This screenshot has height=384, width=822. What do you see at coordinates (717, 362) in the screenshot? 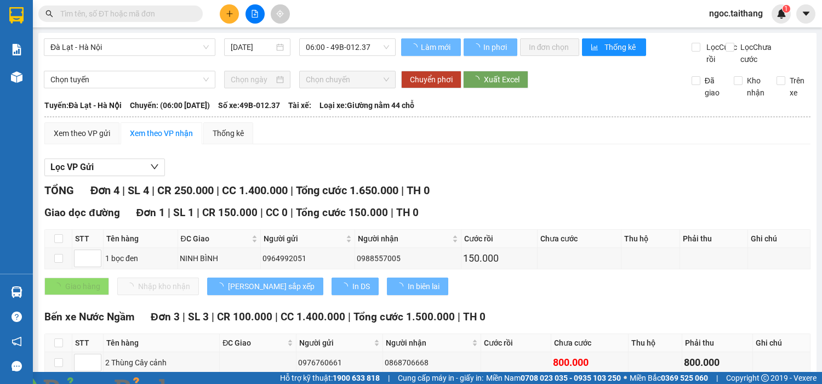
I see `div: 800.000` at bounding box center [717, 362].